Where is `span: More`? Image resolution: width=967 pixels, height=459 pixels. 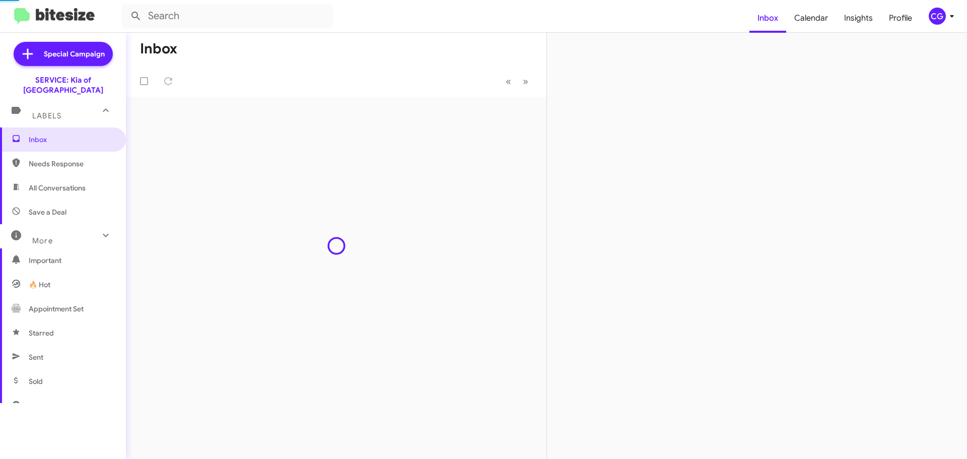 span: More is located at coordinates (42, 241).